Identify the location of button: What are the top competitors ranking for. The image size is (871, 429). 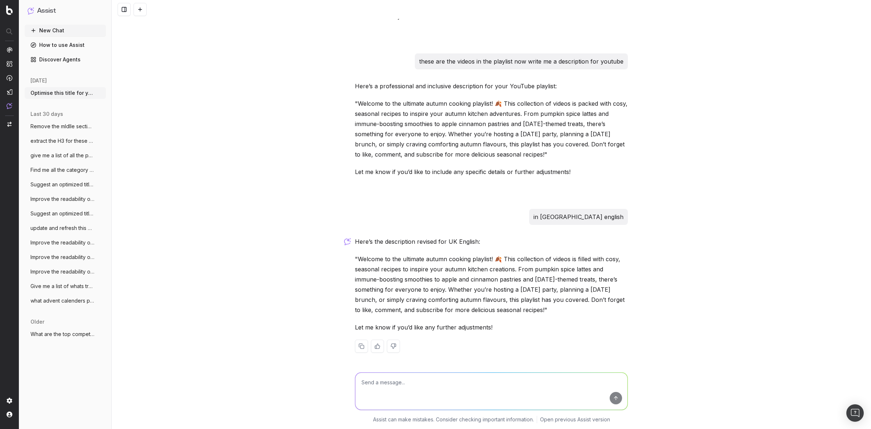
(65, 334).